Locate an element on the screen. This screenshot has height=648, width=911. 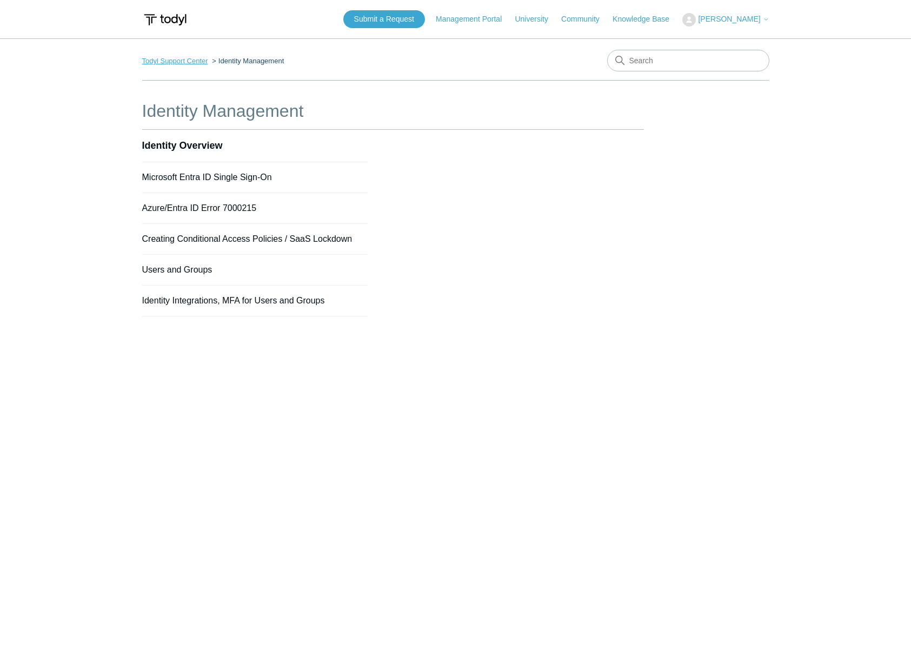
a: Identity Overview is located at coordinates (182, 145).